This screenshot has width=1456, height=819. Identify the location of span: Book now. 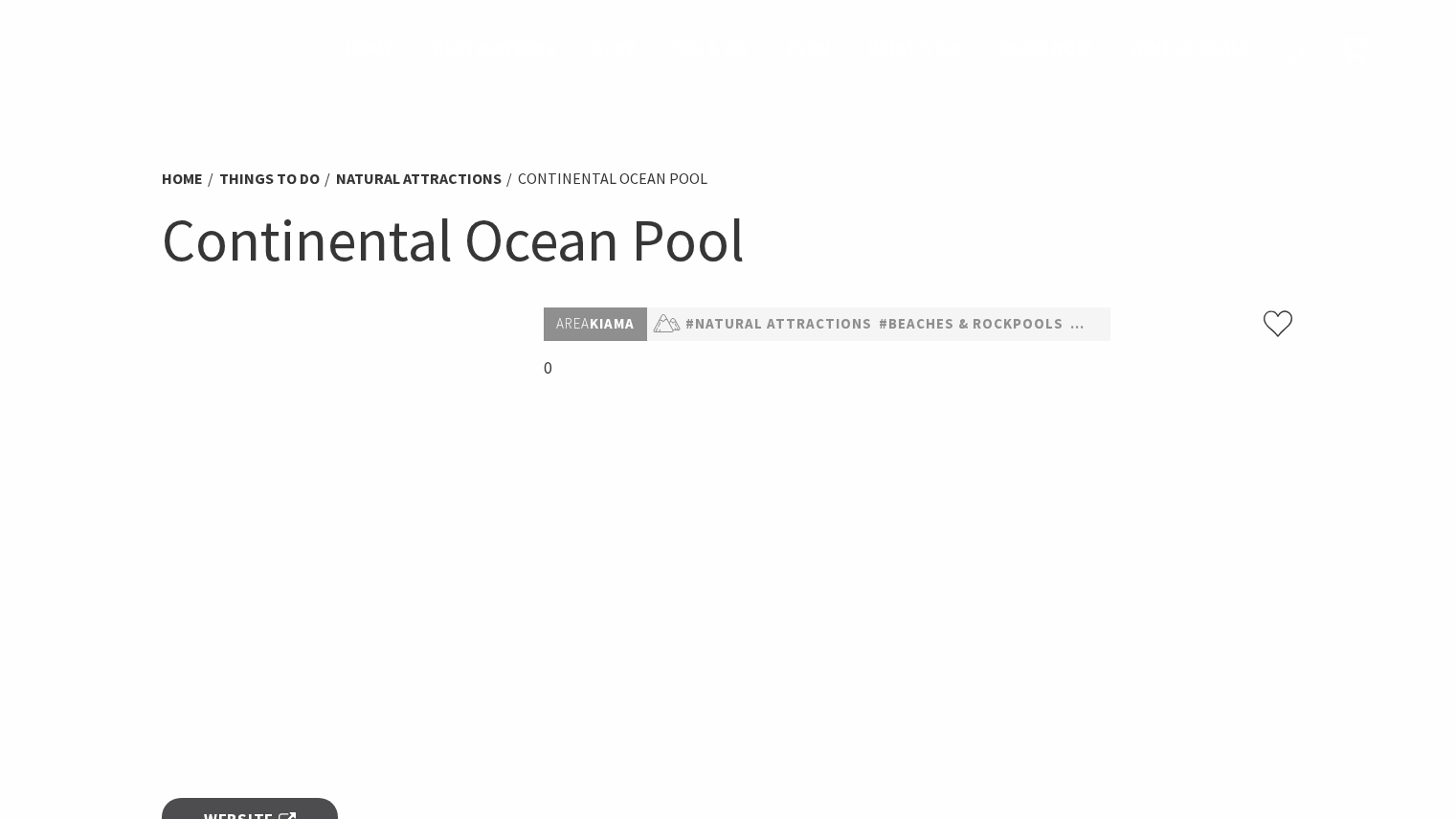
(1045, 48).